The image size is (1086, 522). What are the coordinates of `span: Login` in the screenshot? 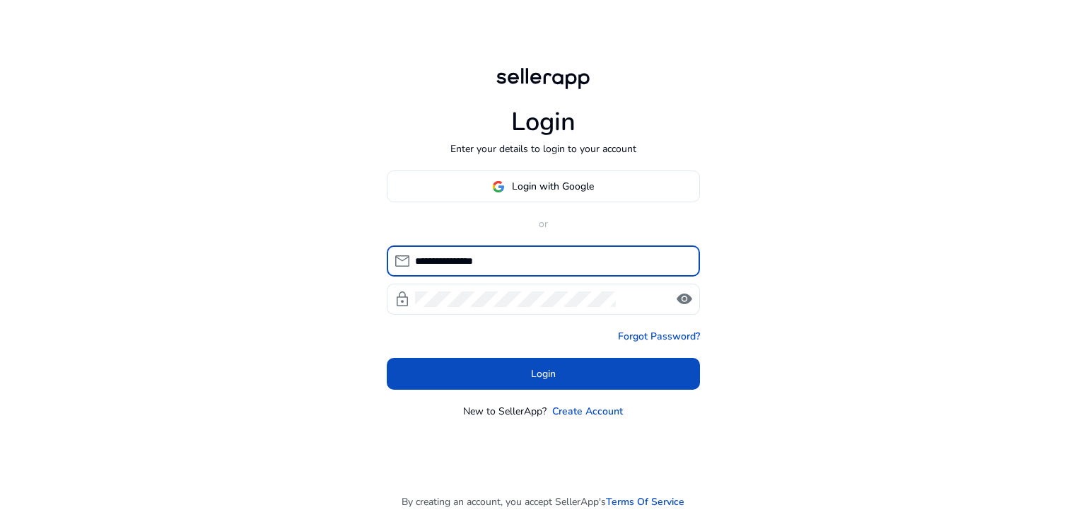 It's located at (543, 373).